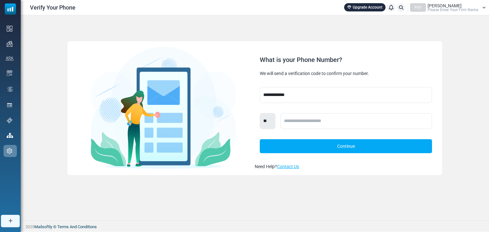 The image size is (489, 232). What do you see at coordinates (10, 29) in the screenshot?
I see `img: dashboard-icon.svg` at bounding box center [10, 29].